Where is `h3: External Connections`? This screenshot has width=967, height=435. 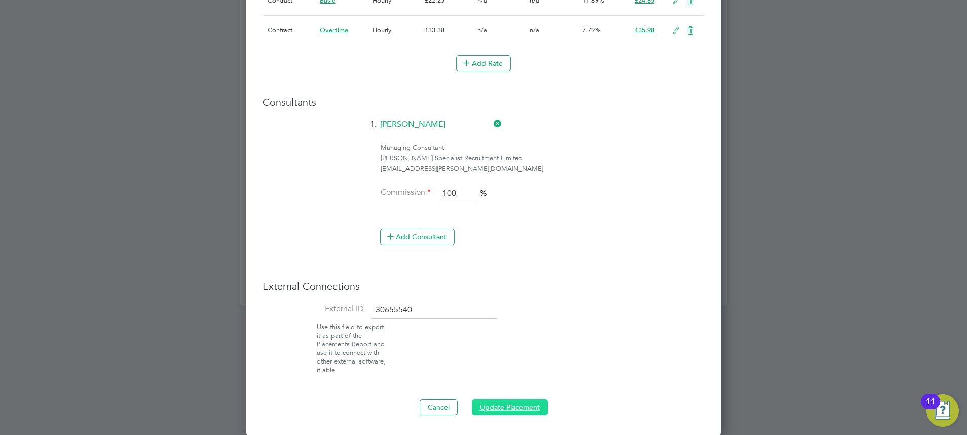 h3: External Connections is located at coordinates (484, 286).